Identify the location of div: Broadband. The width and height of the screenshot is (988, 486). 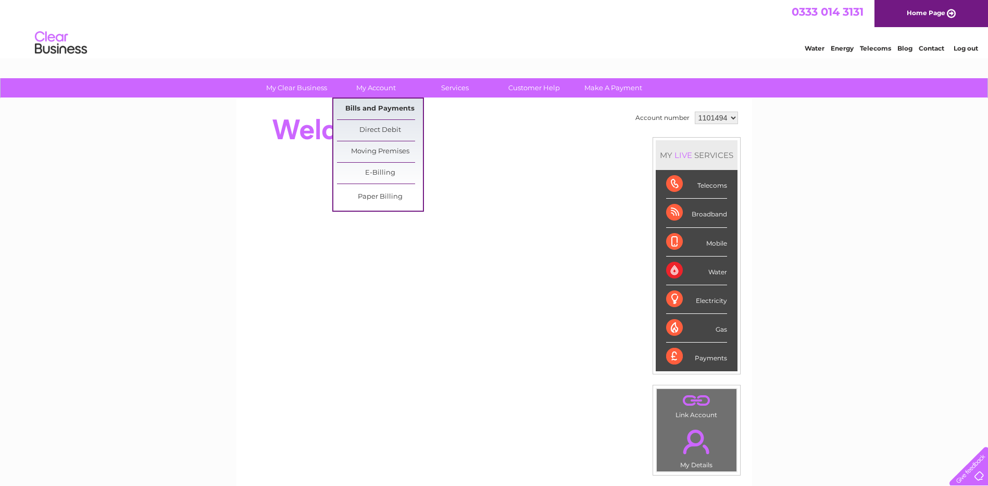
(697, 213).